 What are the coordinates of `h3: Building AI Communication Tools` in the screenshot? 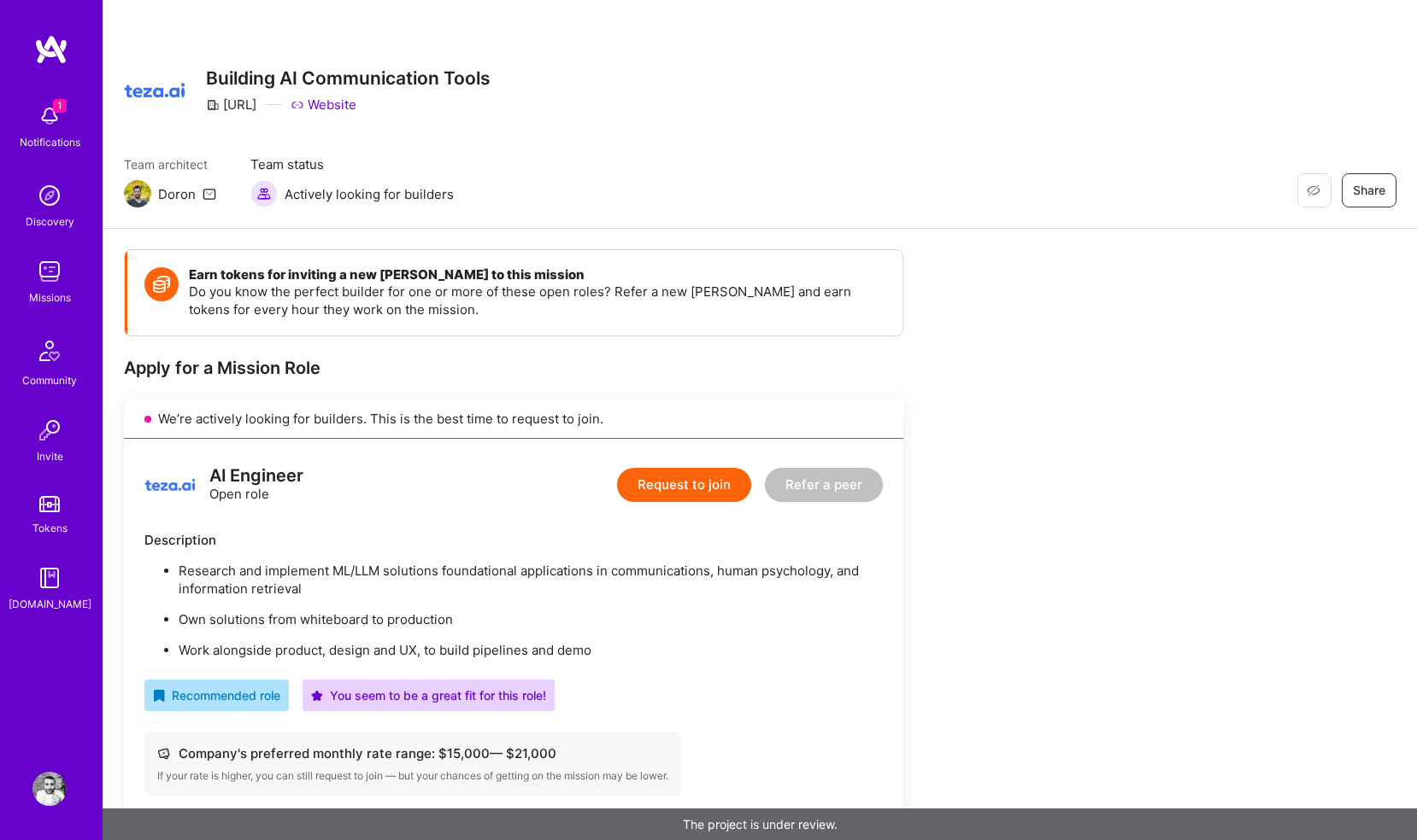 It's located at (348, 78).